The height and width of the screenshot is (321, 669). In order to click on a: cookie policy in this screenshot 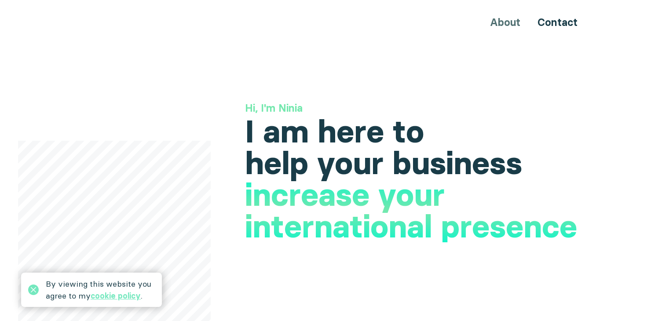, I will do `click(116, 296)`.